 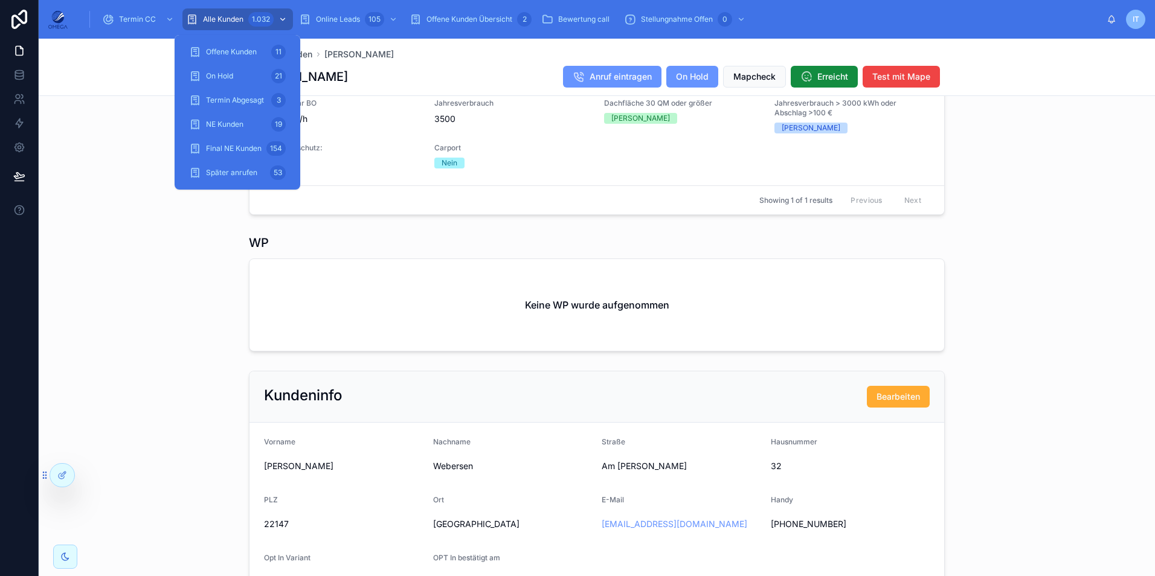 I want to click on a: Offene Kunden11, so click(x=237, y=52).